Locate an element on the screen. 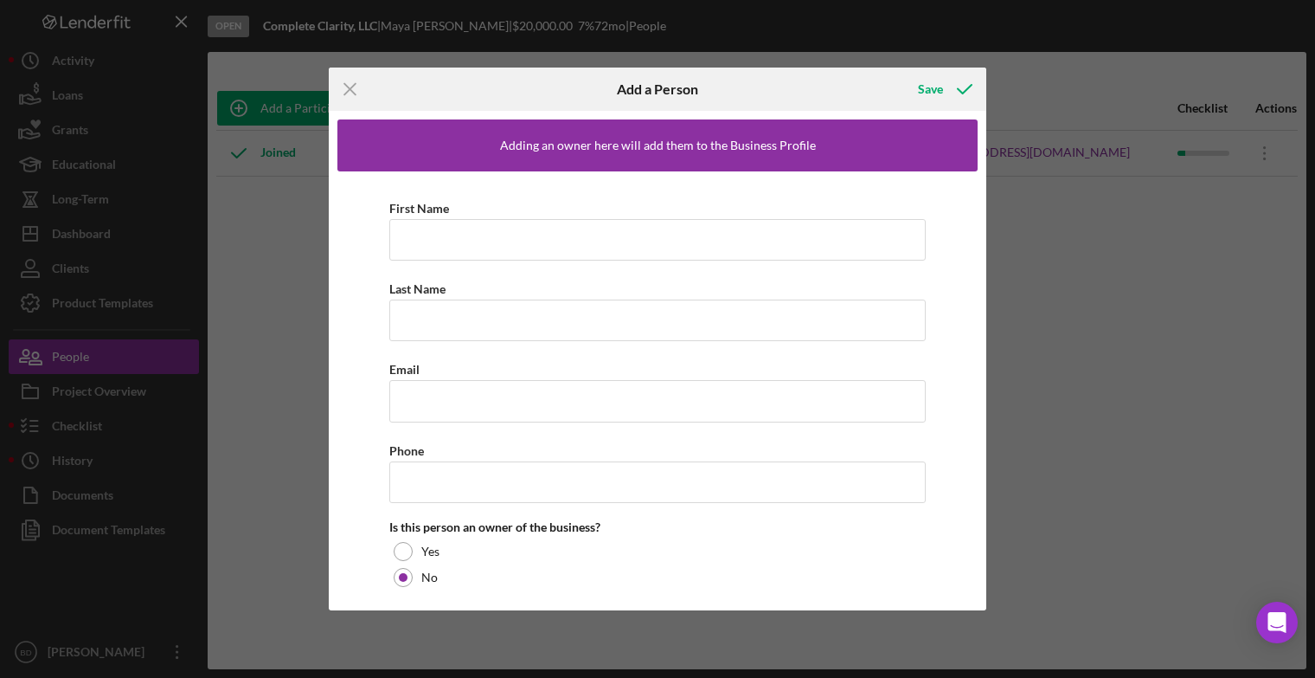 The height and width of the screenshot is (678, 1315). label: Yes is located at coordinates (430, 551).